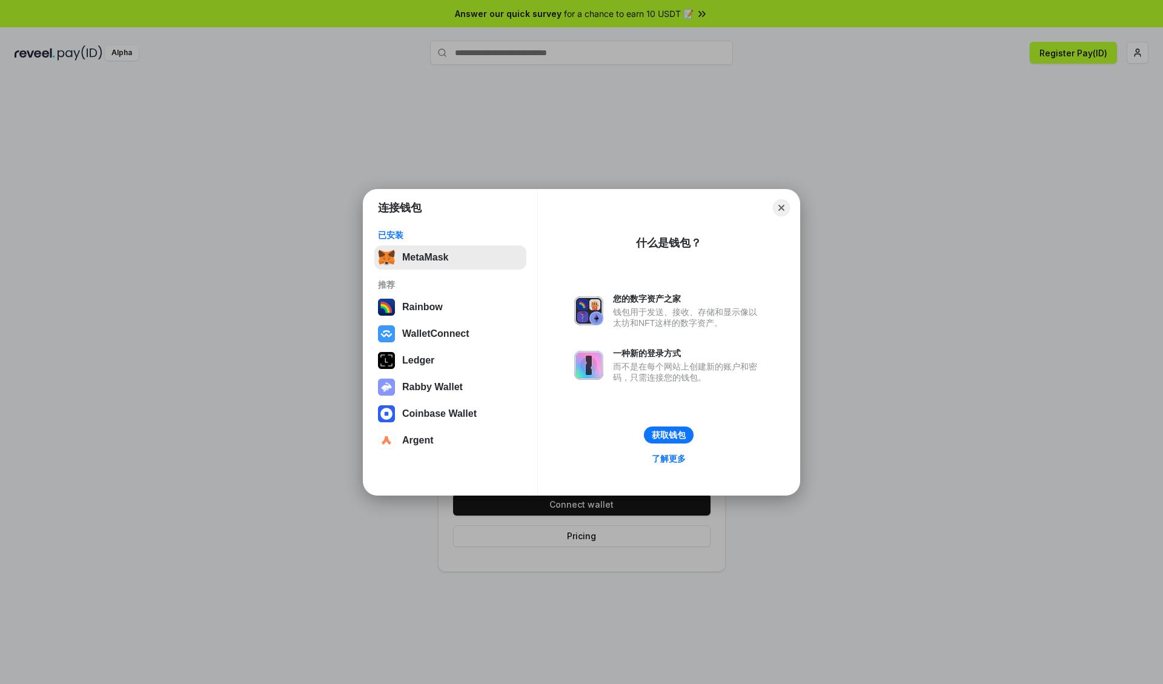 This screenshot has width=1163, height=684. What do you see at coordinates (669, 458) in the screenshot?
I see `div: 了解更多` at bounding box center [669, 458].